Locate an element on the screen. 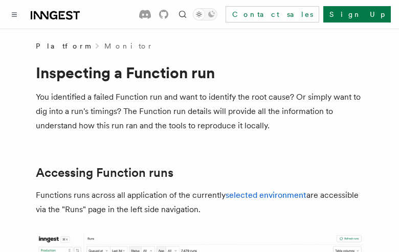 The width and height of the screenshot is (399, 252). a: Monitor is located at coordinates (128, 46).